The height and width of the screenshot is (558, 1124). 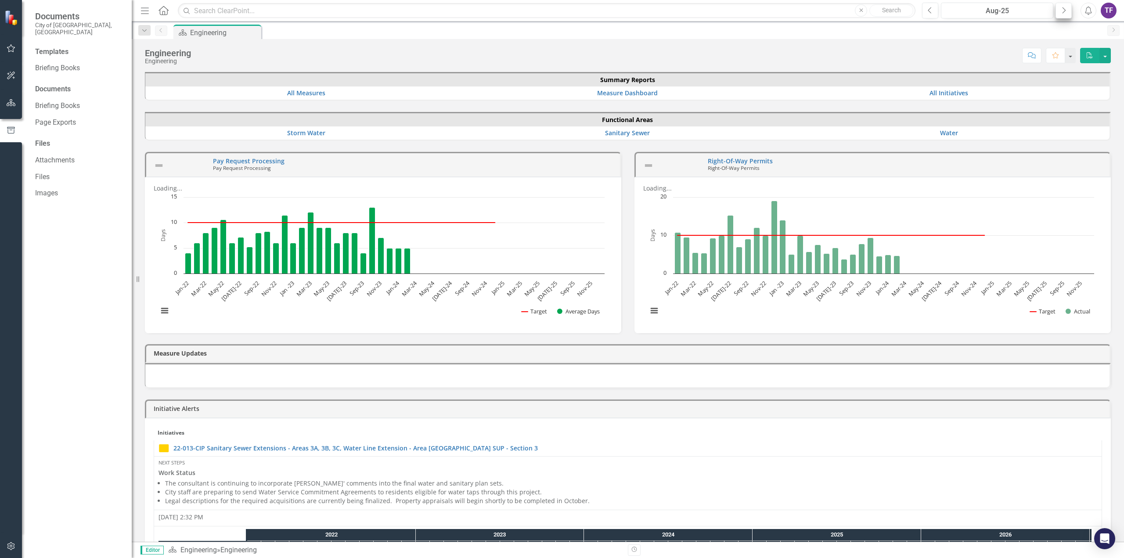 What do you see at coordinates (836, 260) in the screenshot?
I see `path: Jul-23, 6.7. Actual.` at bounding box center [836, 260].